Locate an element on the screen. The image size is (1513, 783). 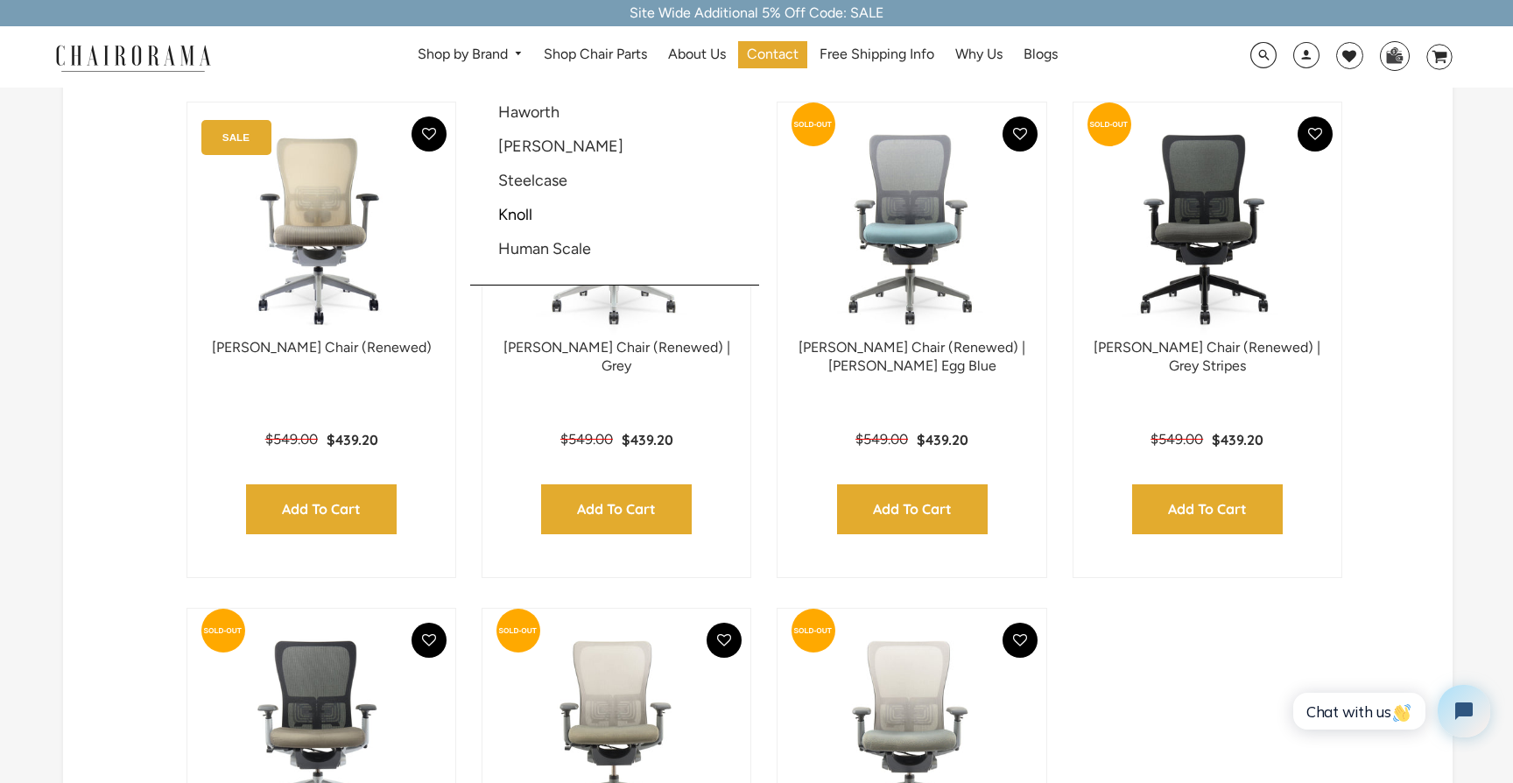
button: Open chat widget is located at coordinates (190, 41).